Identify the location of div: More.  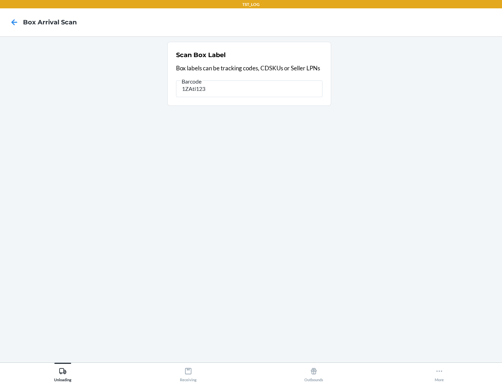
(439, 373).